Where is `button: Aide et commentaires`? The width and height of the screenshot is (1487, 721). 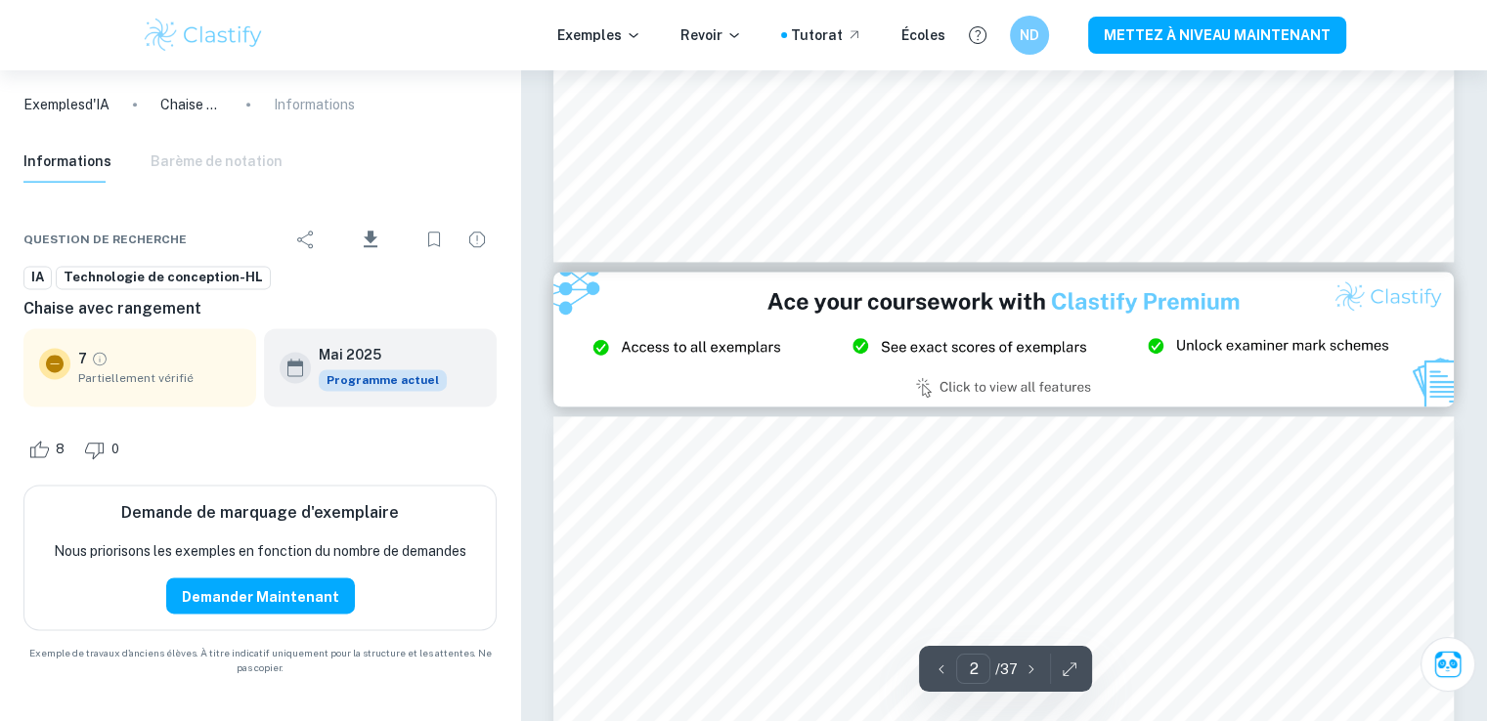
button: Aide et commentaires is located at coordinates (978, 35).